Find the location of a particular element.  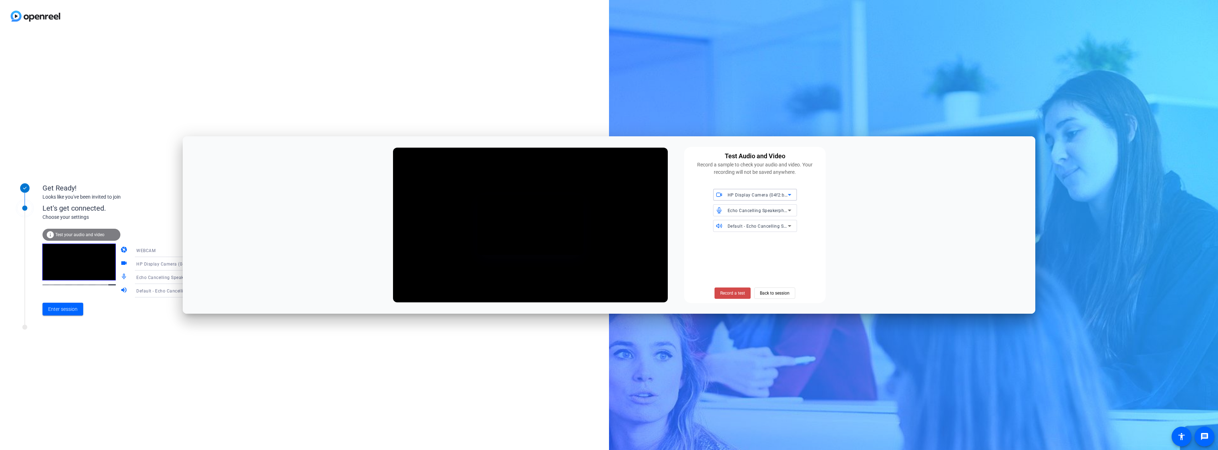

div: Test Audio and Video is located at coordinates (755, 156).